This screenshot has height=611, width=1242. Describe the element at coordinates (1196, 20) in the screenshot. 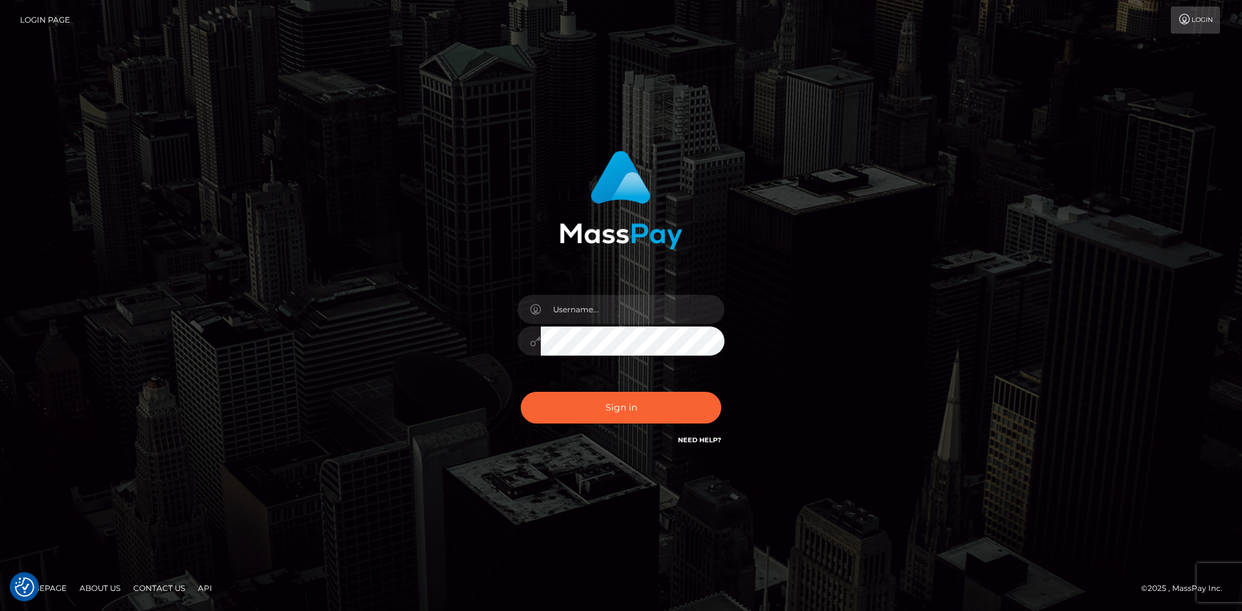

I see `a: Login` at that location.